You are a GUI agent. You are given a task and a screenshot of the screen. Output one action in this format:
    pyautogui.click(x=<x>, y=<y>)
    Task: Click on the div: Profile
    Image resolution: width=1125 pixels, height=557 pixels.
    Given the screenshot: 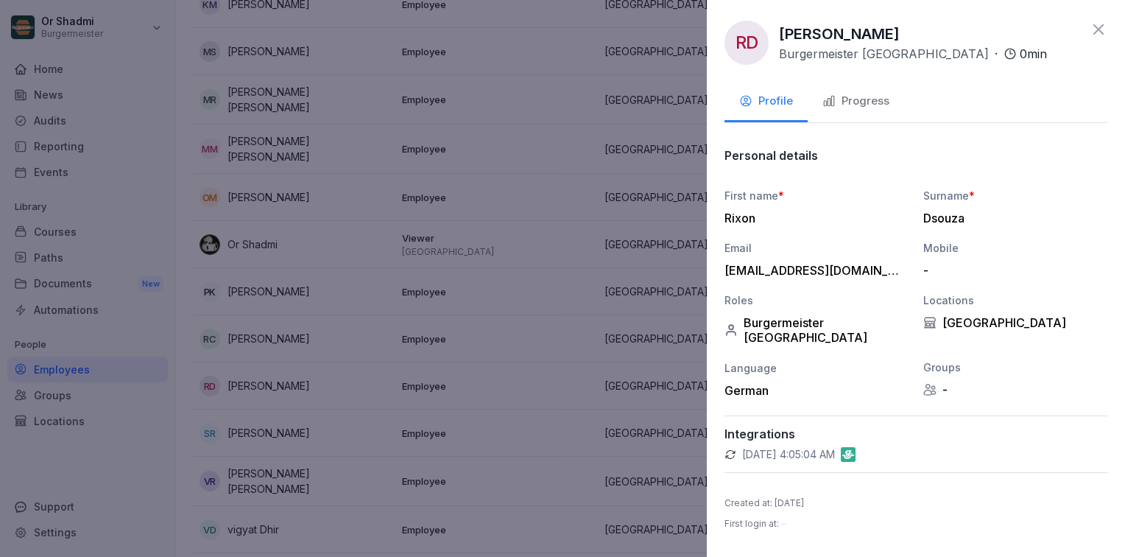 What is the action you would take?
    pyautogui.click(x=766, y=101)
    